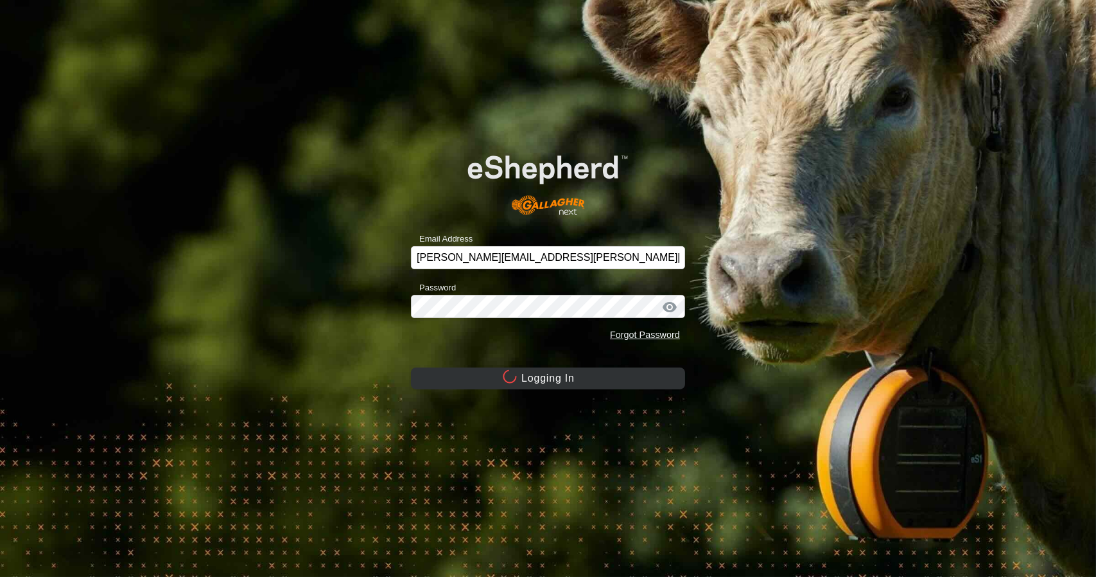  I want to click on button: Logging In, so click(548, 378).